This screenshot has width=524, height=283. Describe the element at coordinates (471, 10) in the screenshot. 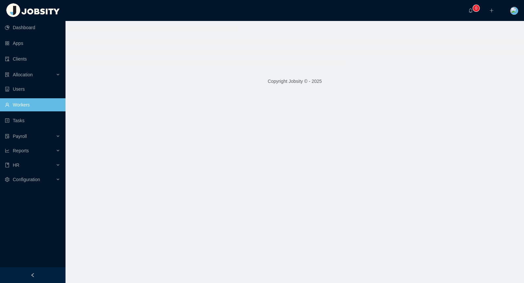

I see `i: icon: bell` at that location.